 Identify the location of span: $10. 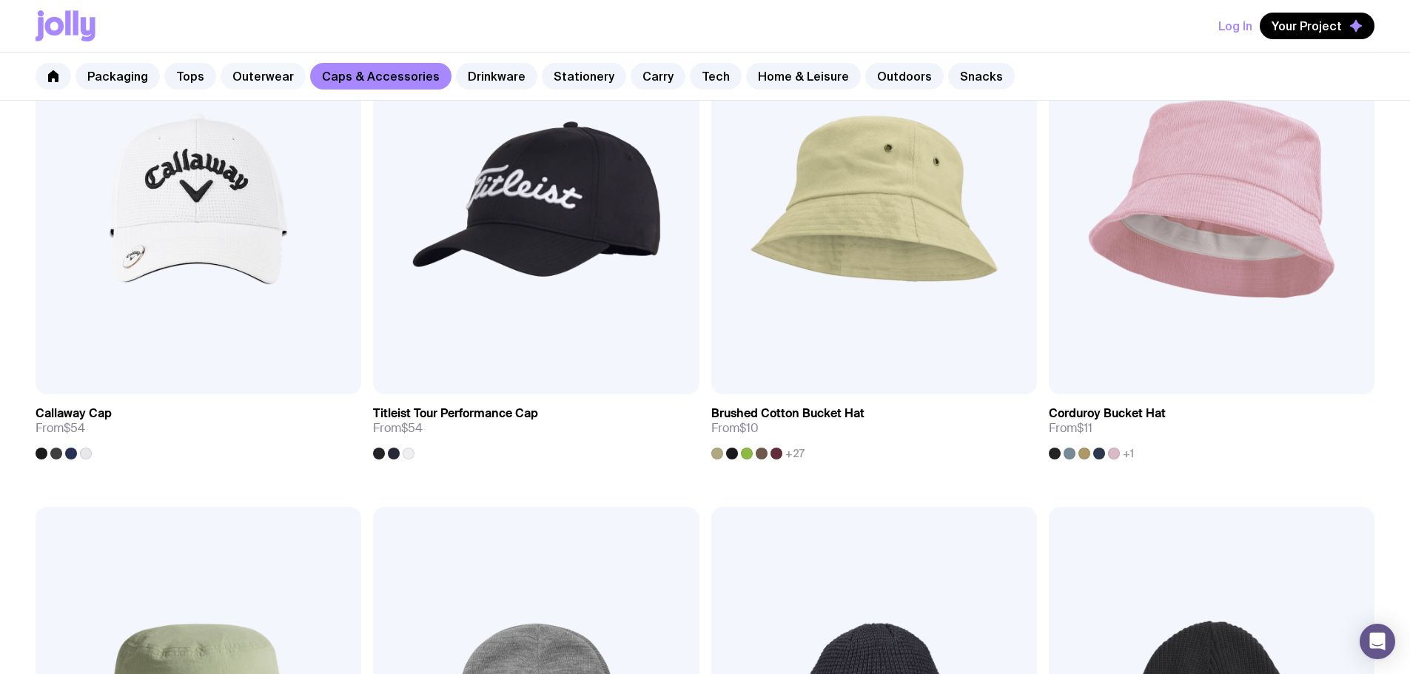
(749, 428).